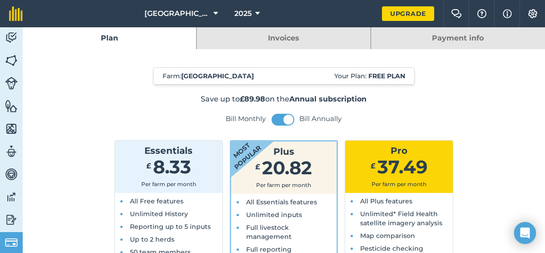  I want to click on a: Invoices, so click(283, 38).